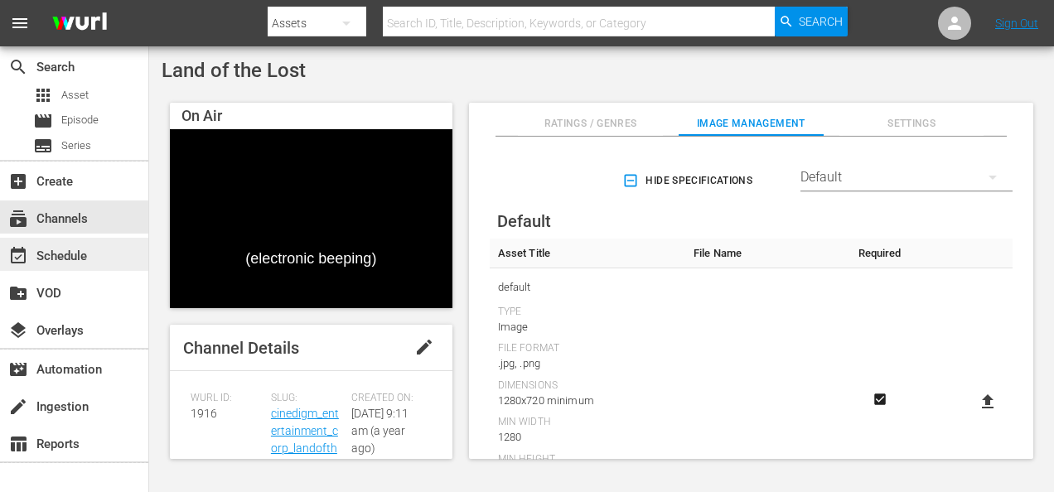 This screenshot has height=492, width=1054. Describe the element at coordinates (588, 254) in the screenshot. I see `th: Asset Title` at that location.